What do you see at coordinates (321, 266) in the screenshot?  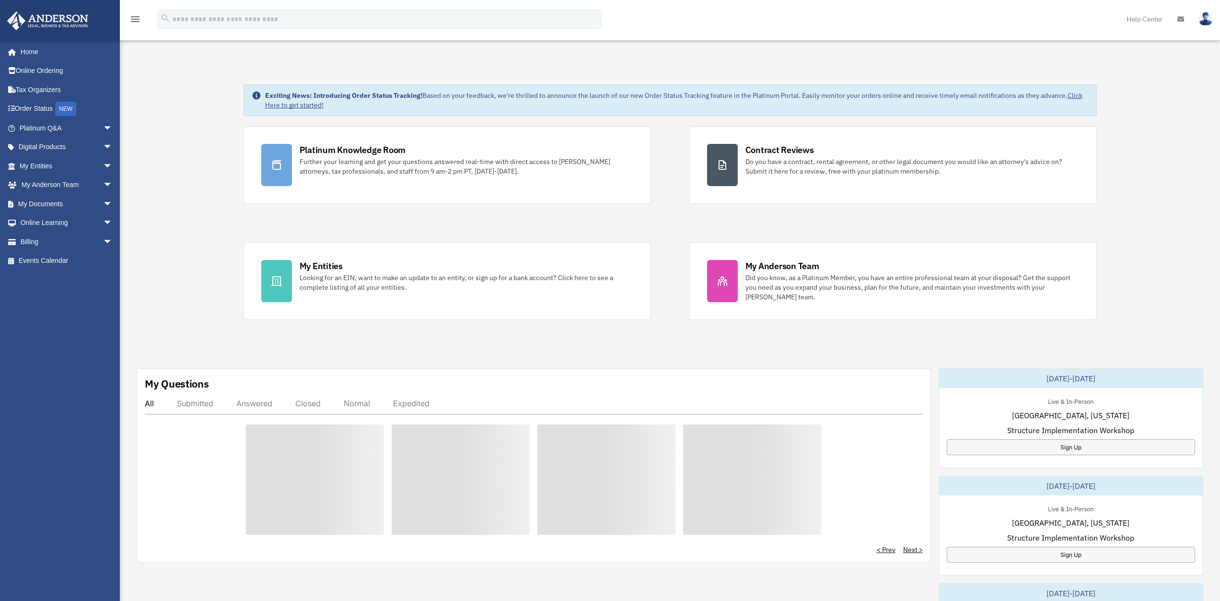 I see `div: My Entities` at bounding box center [321, 266].